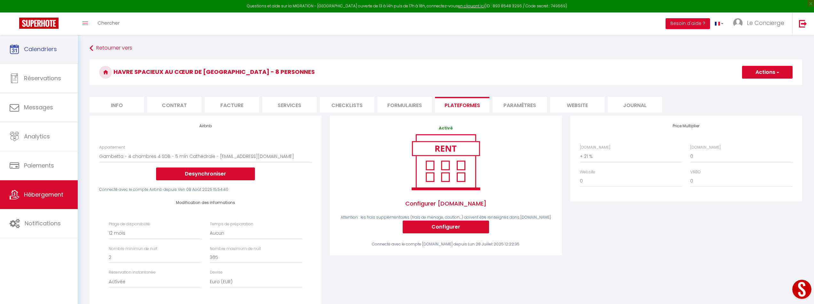 This screenshot has width=814, height=304. What do you see at coordinates (38, 107) in the screenshot?
I see `span: Messages` at bounding box center [38, 107].